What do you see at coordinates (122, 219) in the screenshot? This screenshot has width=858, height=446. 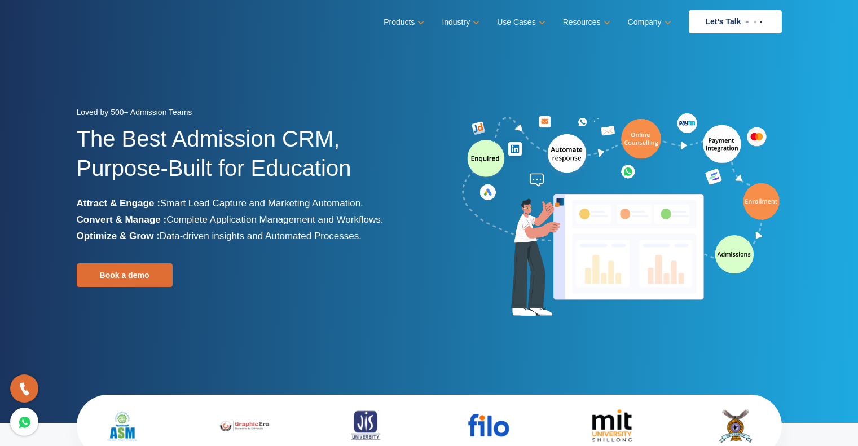 I see `b: Convert & Manage :` at bounding box center [122, 219].